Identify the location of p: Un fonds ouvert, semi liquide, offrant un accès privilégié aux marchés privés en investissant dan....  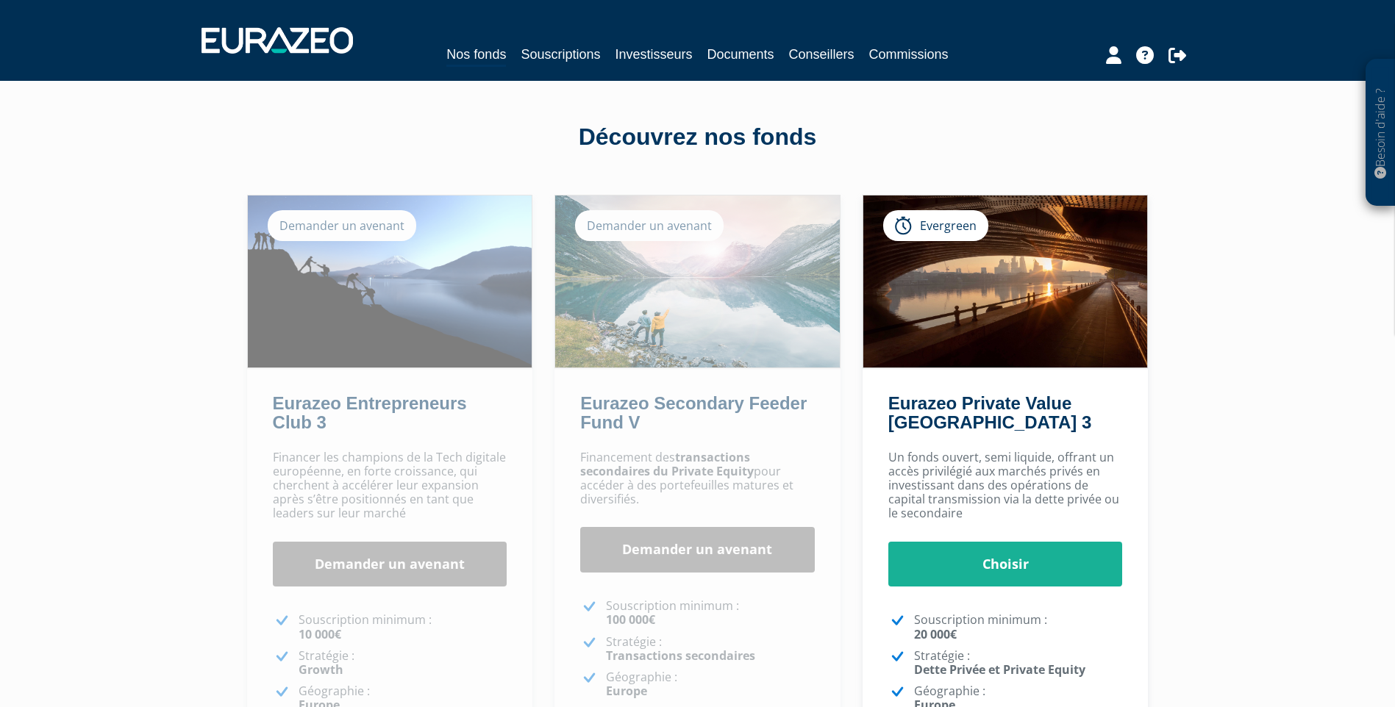
(1005, 486).